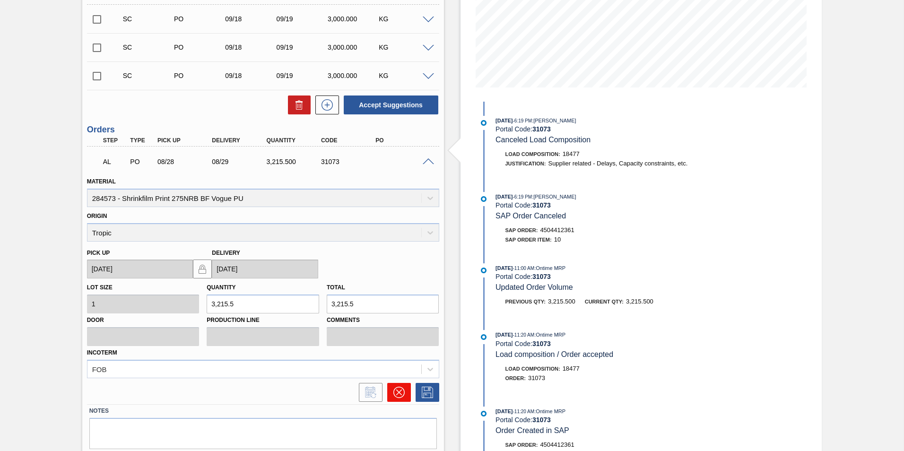 The height and width of the screenshot is (451, 904). I want to click on img: locked, so click(202, 269).